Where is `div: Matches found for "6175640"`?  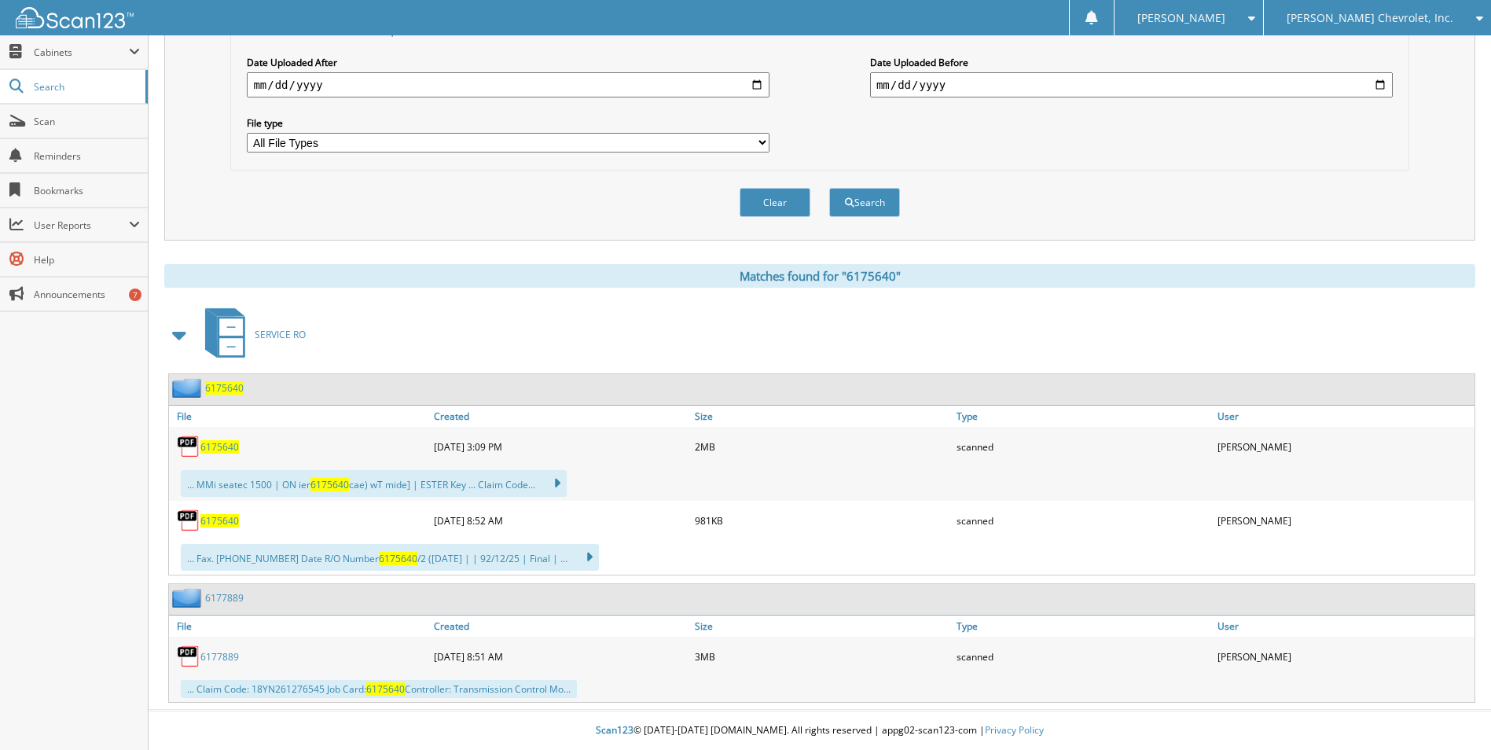 div: Matches found for "6175640" is located at coordinates (820, 276).